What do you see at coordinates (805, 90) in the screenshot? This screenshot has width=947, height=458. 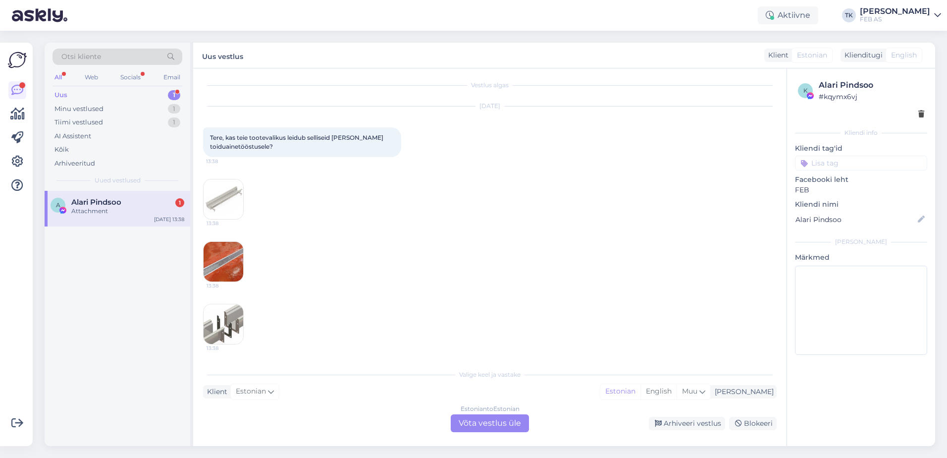 I see `span: k` at bounding box center [805, 90].